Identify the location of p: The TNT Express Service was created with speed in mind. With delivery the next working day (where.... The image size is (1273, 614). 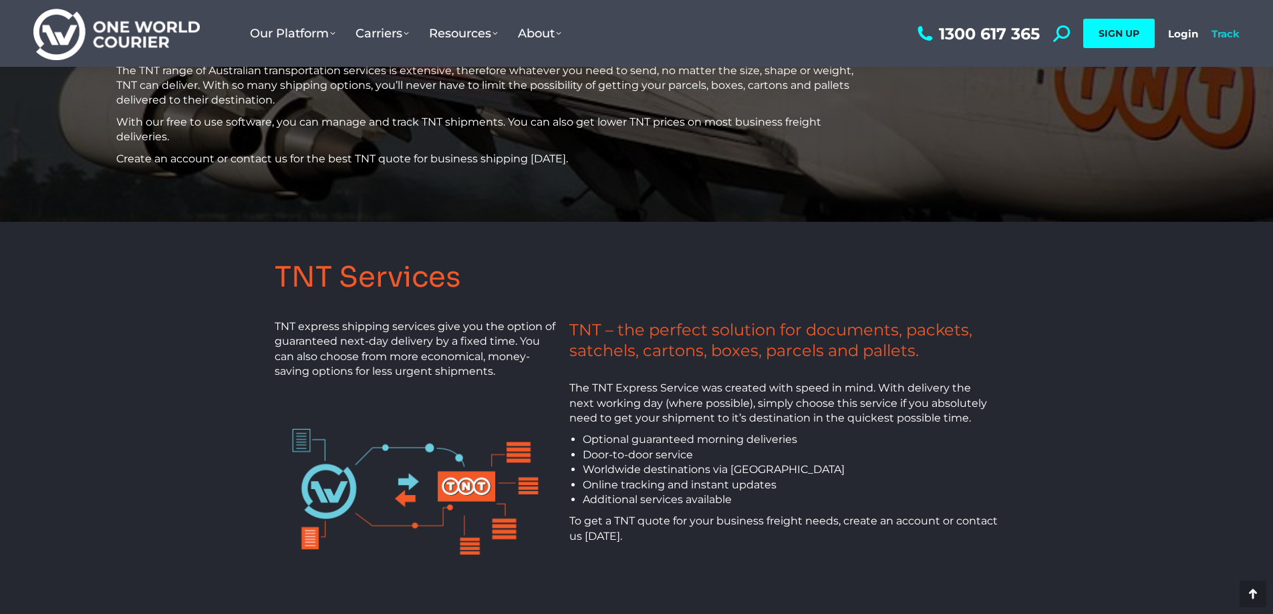
(783, 403).